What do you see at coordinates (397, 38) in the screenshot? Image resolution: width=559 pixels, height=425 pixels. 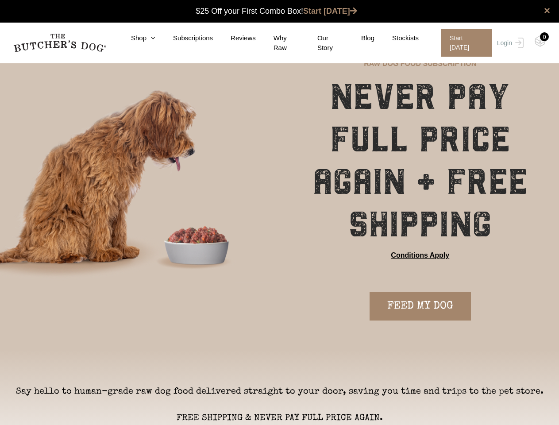 I see `a: Stockists` at bounding box center [397, 38].